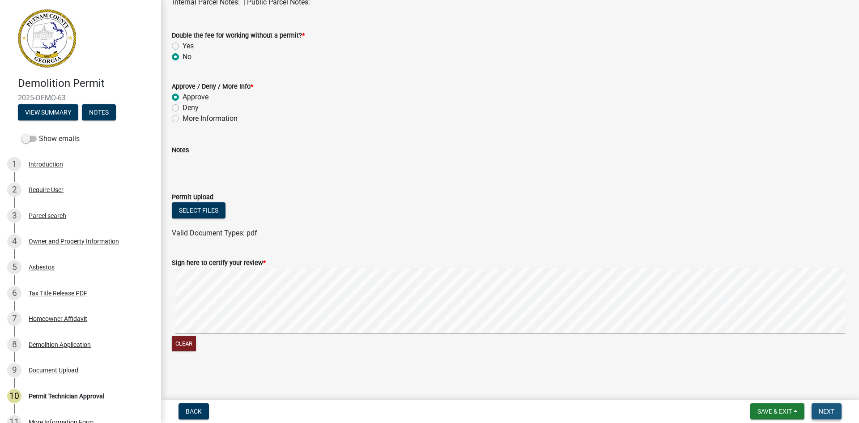  What do you see at coordinates (58, 319) in the screenshot?
I see `div: Homeowner Affidavit` at bounding box center [58, 319].